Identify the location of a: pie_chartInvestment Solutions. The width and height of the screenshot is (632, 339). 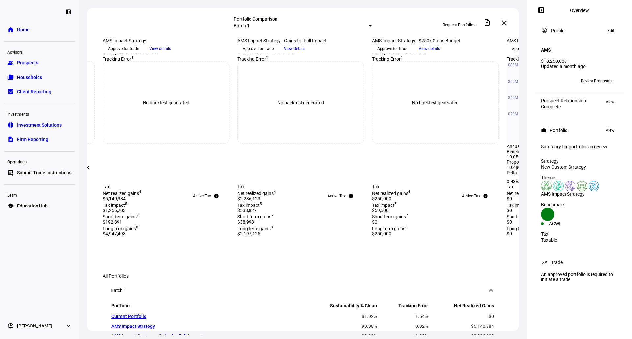
(40, 125).